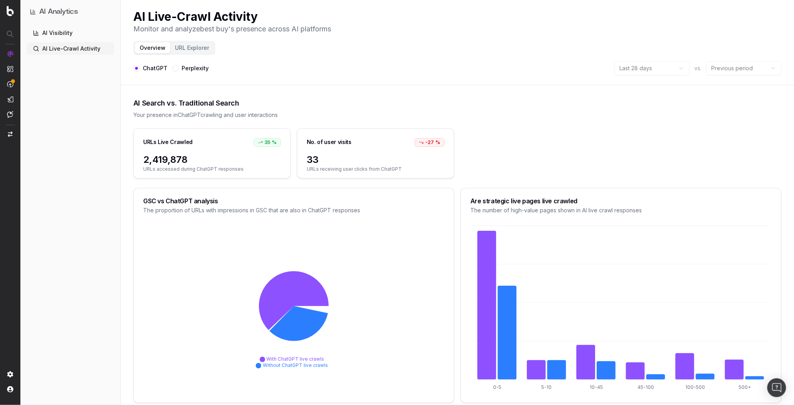 This screenshot has height=405, width=794. Describe the element at coordinates (155, 68) in the screenshot. I see `label: ChatGPT` at that location.